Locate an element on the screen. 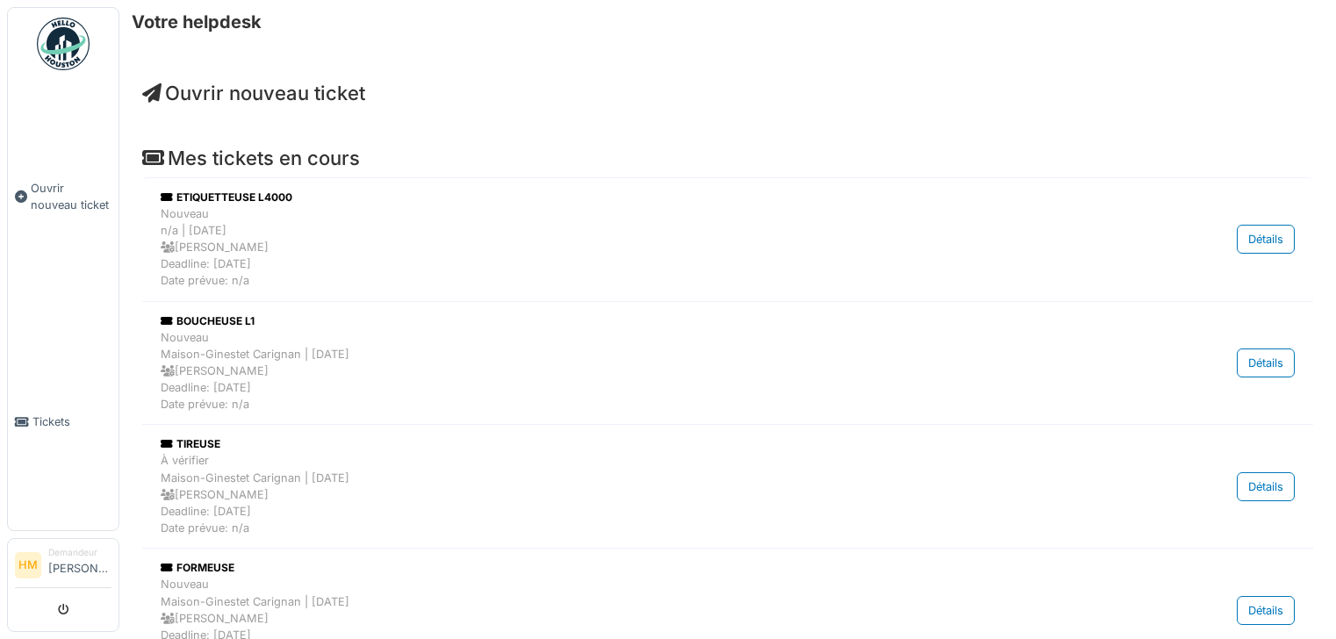  a: Tickets is located at coordinates (63, 421).